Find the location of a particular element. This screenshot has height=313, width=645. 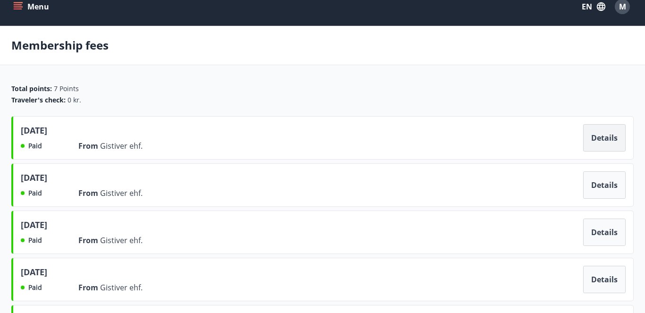

span: Traveler's check : is located at coordinates (38, 100).